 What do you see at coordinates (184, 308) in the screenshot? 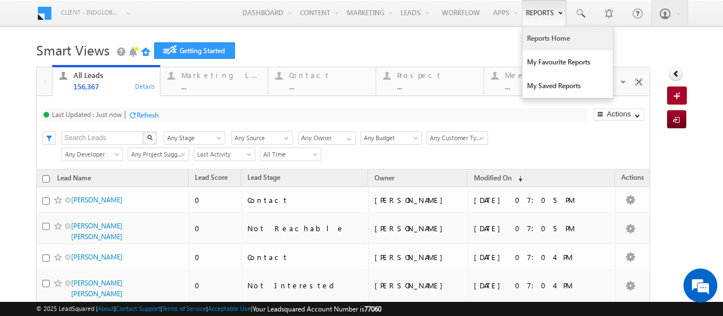
I see `a: Terms of Service` at bounding box center [184, 308].